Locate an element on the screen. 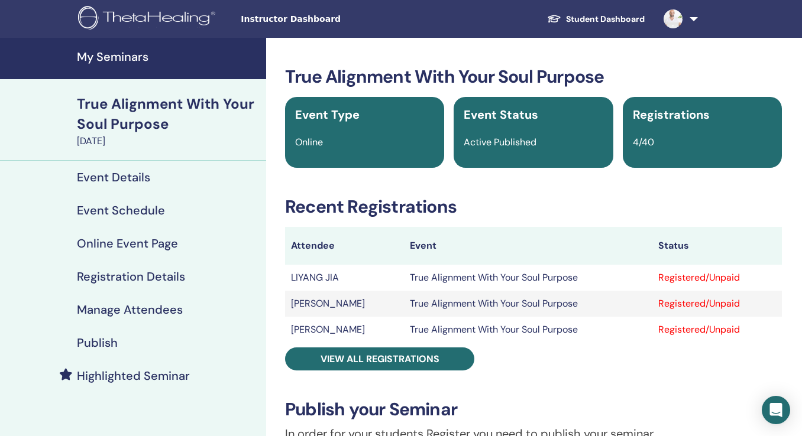 The image size is (802, 436). span: 4/40 is located at coordinates (643, 142).